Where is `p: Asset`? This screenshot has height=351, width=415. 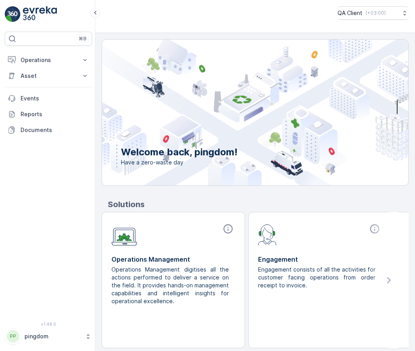 p: Asset is located at coordinates (48, 76).